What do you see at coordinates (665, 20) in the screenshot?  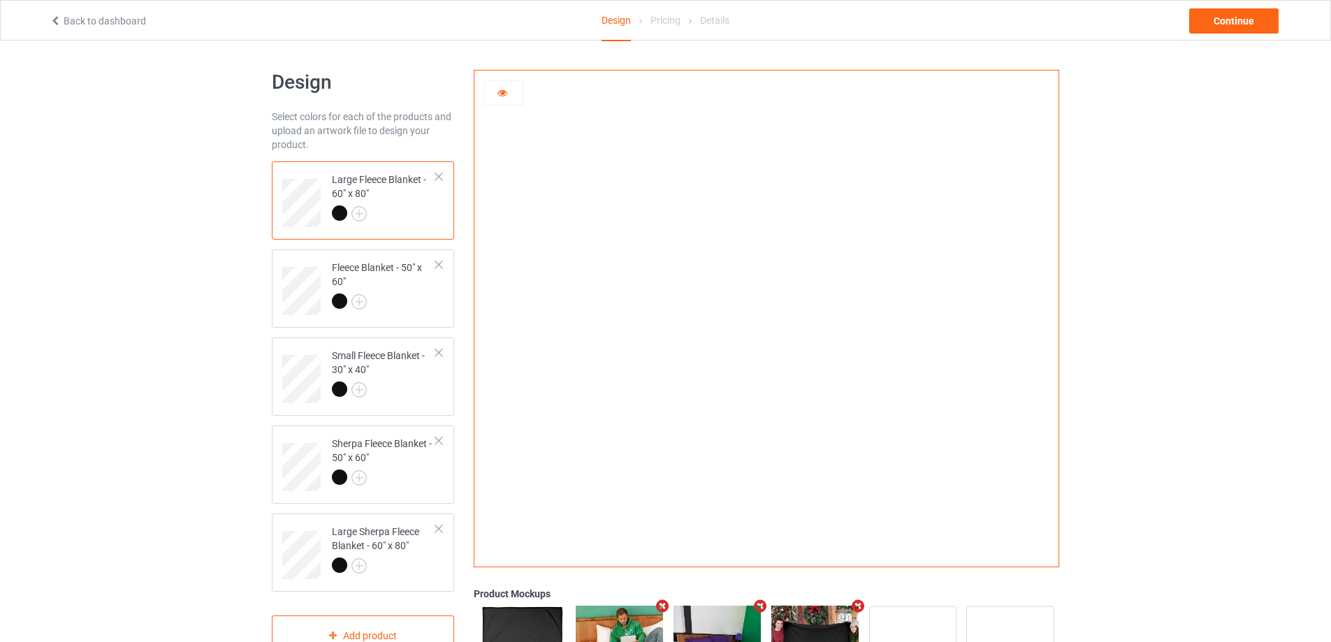 I see `div: Pricing` at bounding box center [665, 20].